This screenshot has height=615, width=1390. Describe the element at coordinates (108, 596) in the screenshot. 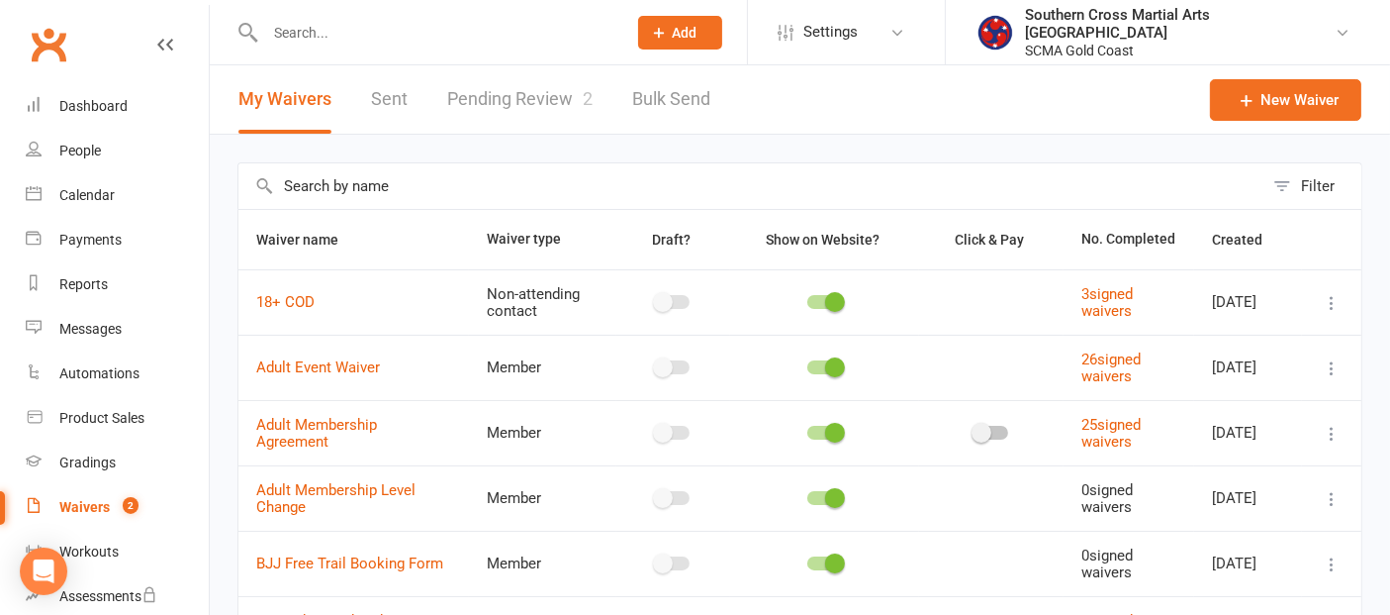

I see `div: Assessments` at that location.